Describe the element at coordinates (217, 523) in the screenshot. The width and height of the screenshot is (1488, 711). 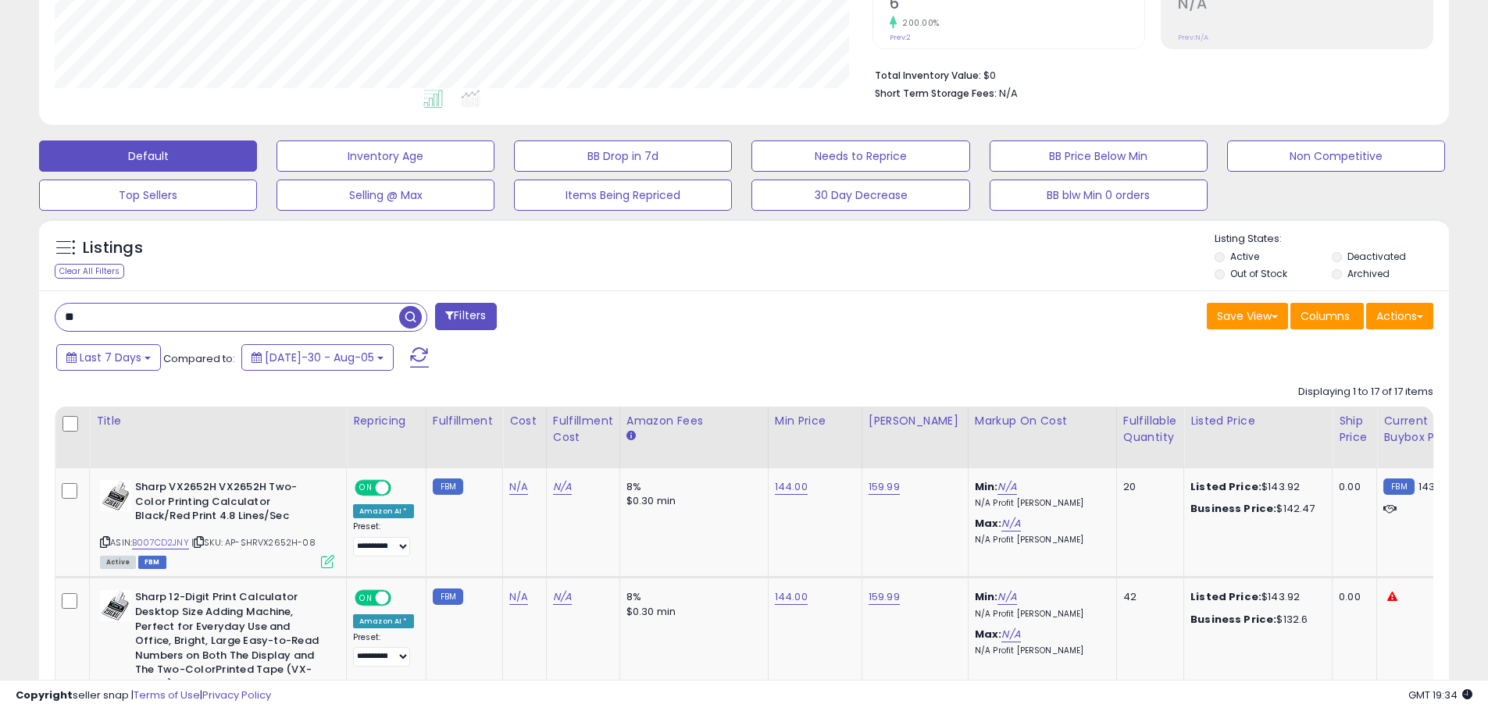
I see `div: ASIN:` at that location.